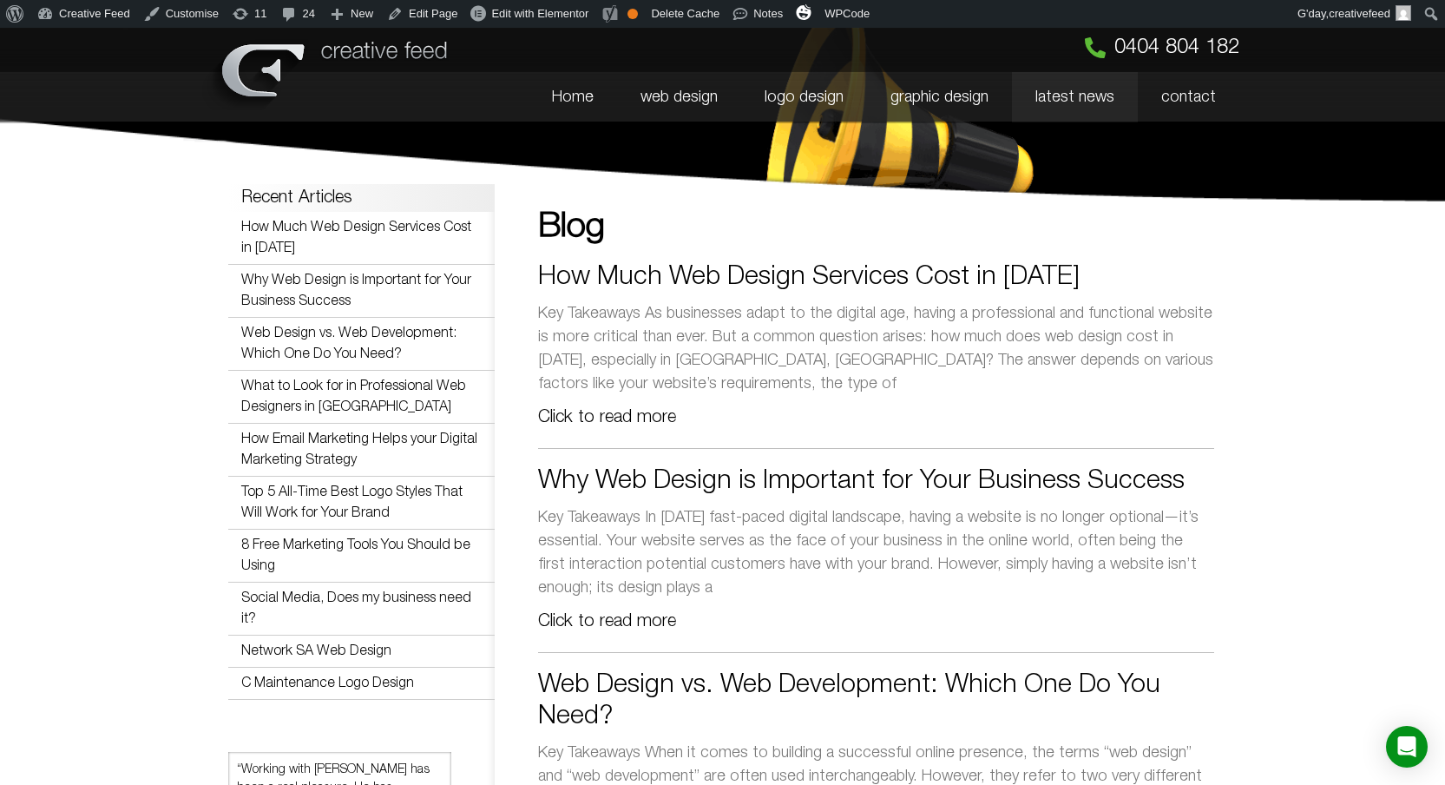 This screenshot has height=785, width=1445. What do you see at coordinates (356, 608) in the screenshot?
I see `a: Social Media, Does my business need it?` at bounding box center [356, 608].